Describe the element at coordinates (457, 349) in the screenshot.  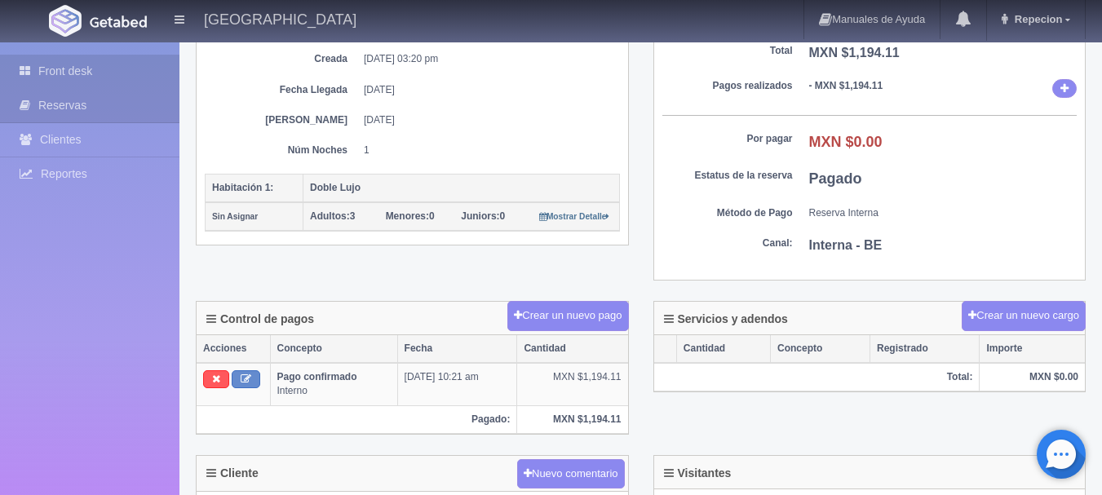
I see `th: Fecha` at that location.